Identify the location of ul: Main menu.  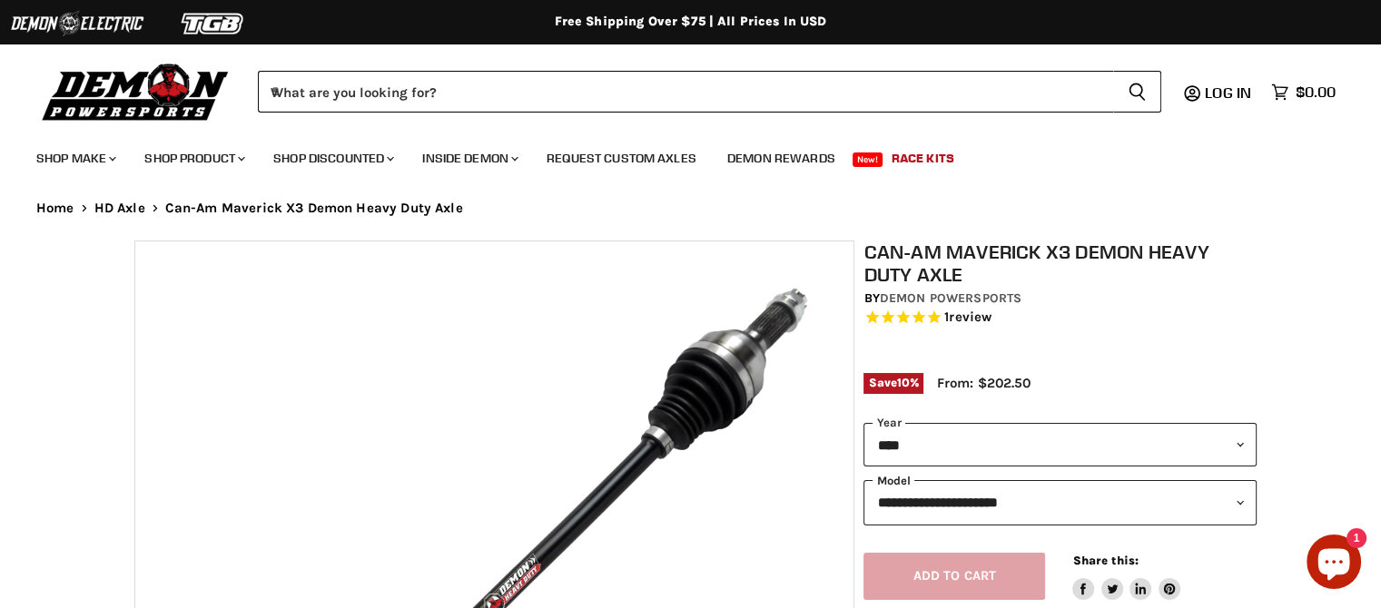
(677, 154).